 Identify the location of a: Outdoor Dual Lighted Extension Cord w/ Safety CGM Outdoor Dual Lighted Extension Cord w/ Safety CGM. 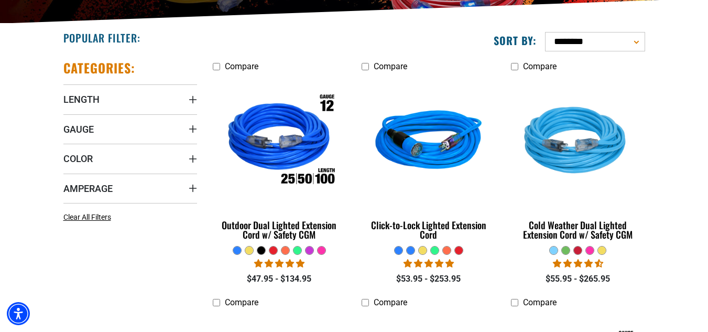
(279, 161).